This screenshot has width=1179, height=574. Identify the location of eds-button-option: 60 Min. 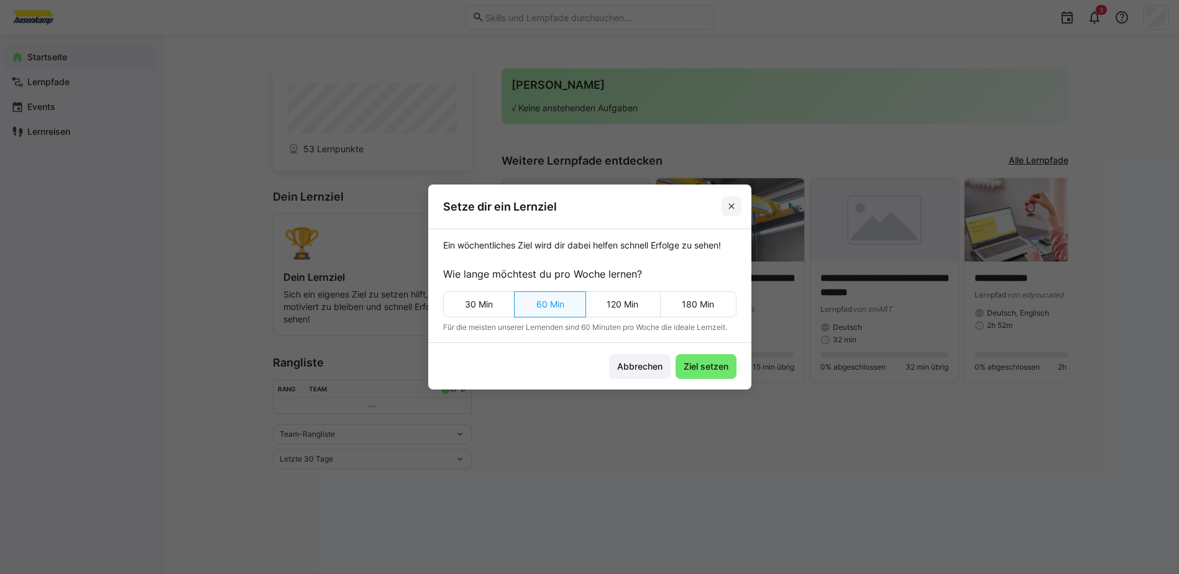
(550, 305).